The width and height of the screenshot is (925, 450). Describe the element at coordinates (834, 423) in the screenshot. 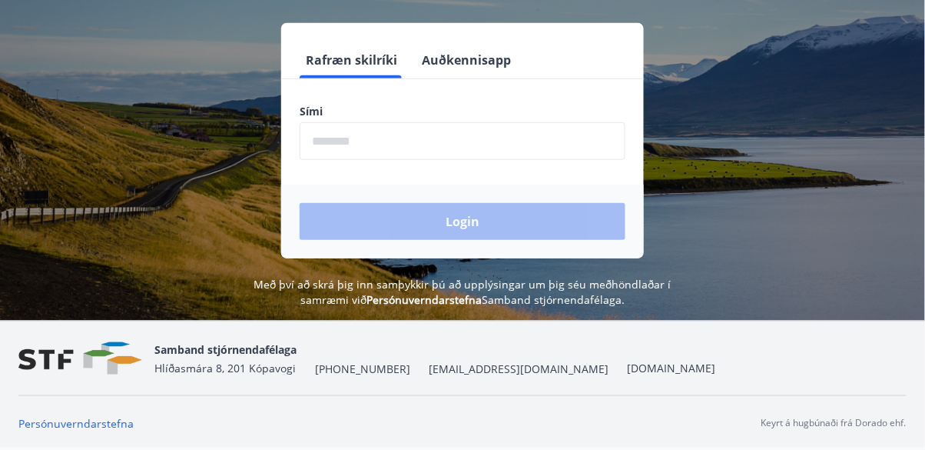

I see `p: Keyrt á hugbúnaði frá Dorado ehf.` at that location.